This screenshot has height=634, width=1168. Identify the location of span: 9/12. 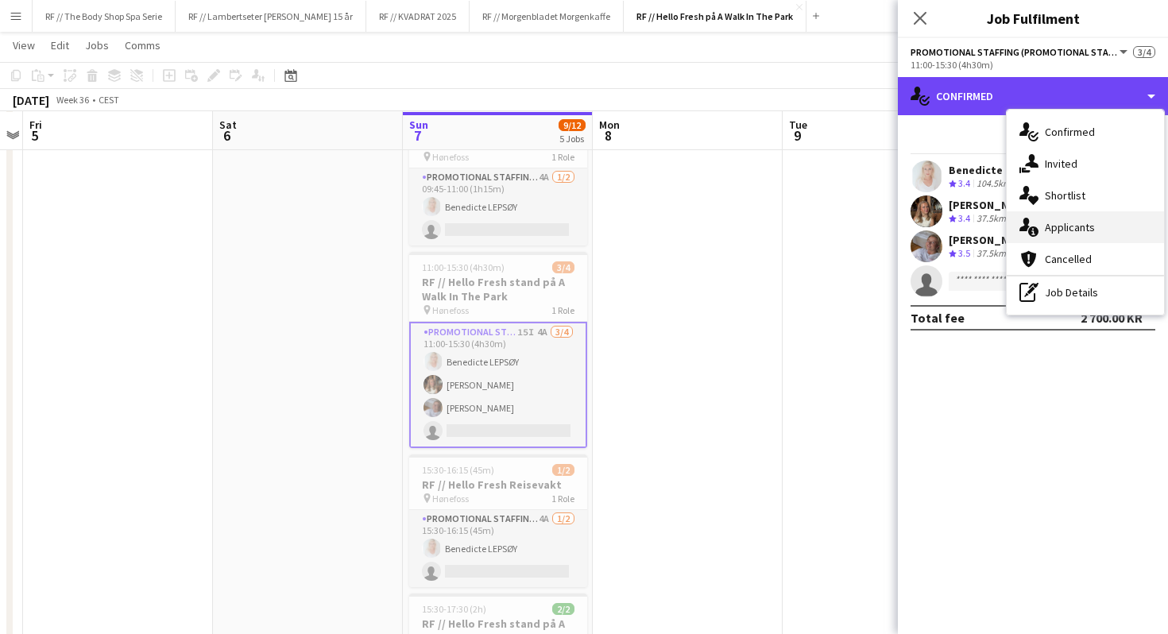
(572, 125).